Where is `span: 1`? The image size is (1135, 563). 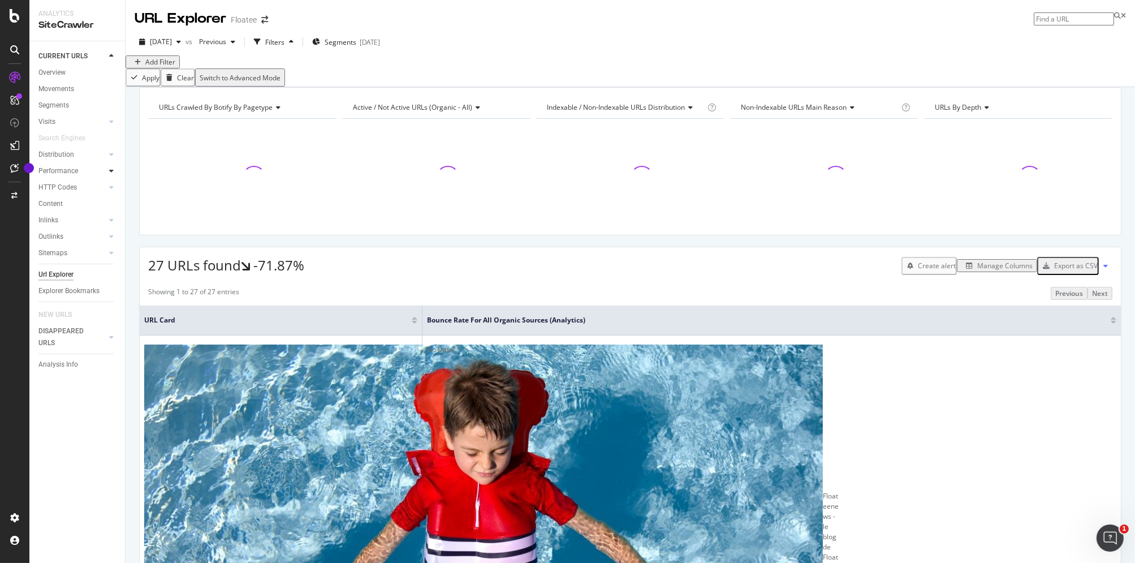
span: 1 is located at coordinates (1124, 529).